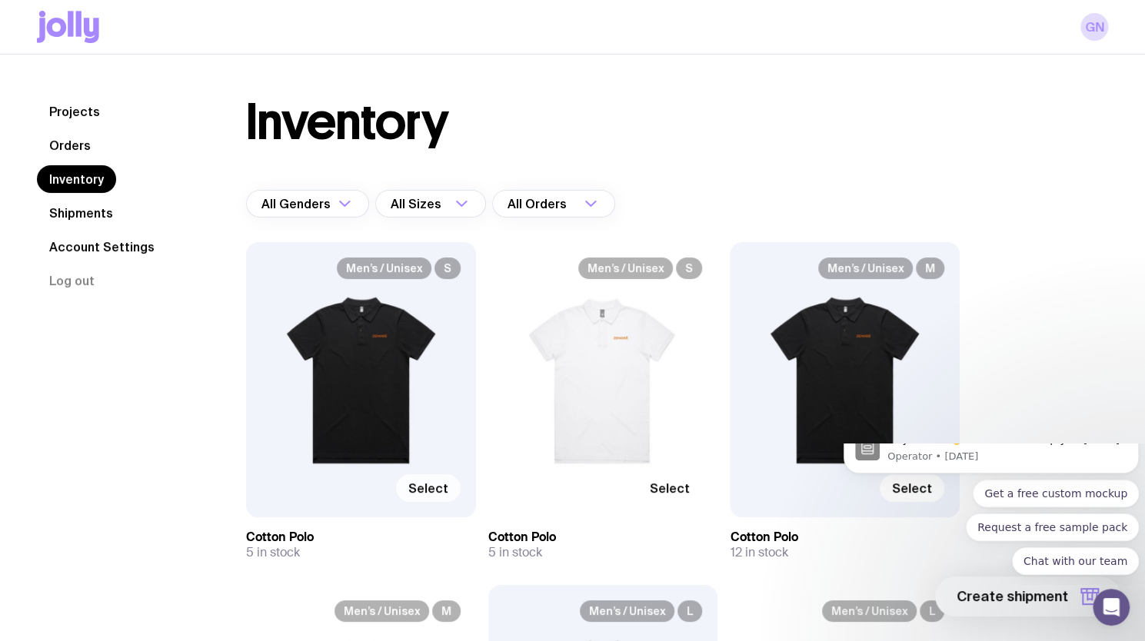  What do you see at coordinates (758, 553) in the screenshot?
I see `span: 12 in stock` at bounding box center [758, 553].